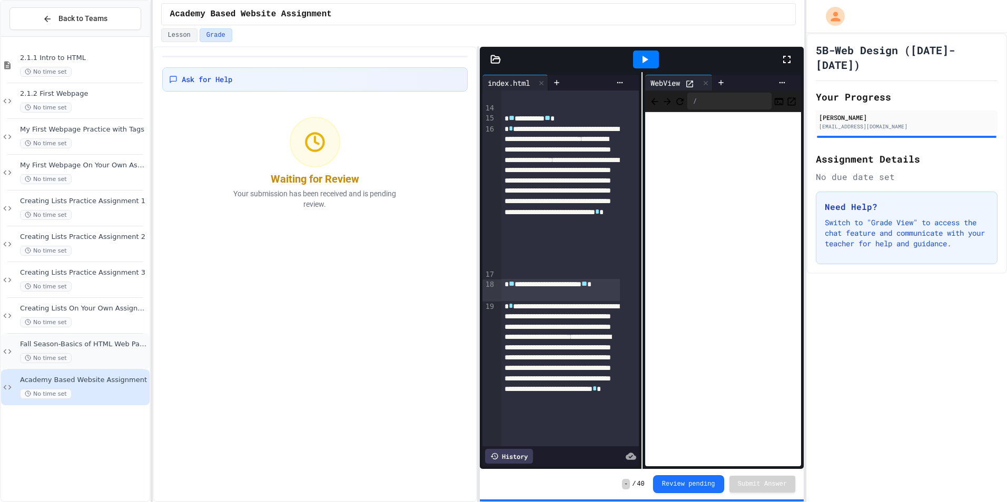 This screenshot has height=502, width=1007. I want to click on button: Console, so click(779, 101).